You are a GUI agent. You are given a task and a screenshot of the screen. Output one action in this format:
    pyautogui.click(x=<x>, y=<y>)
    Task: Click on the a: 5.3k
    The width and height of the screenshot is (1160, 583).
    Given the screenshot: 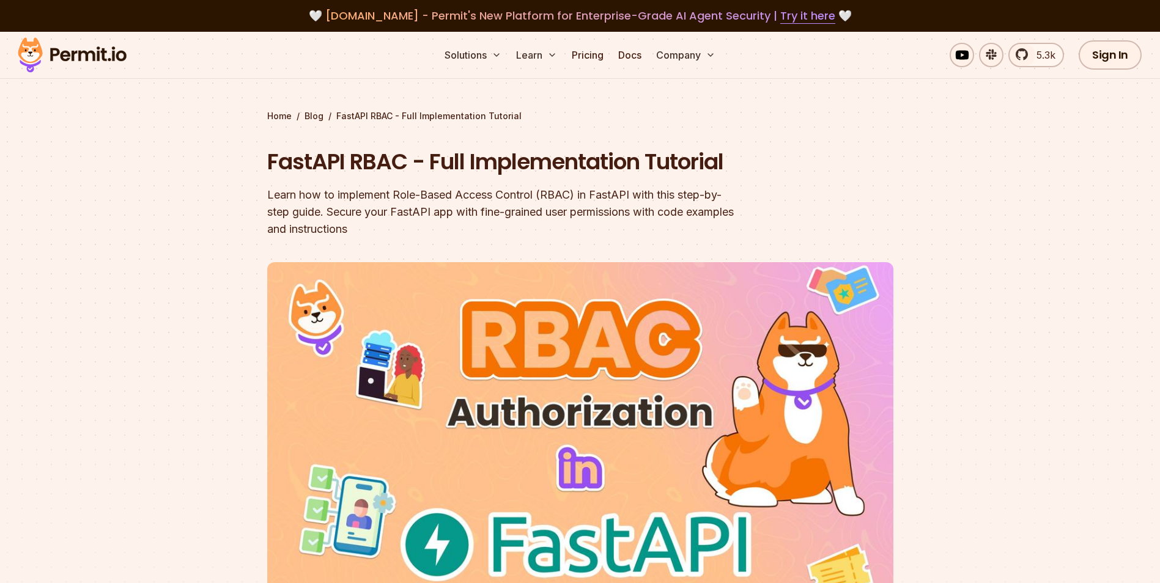 What is the action you would take?
    pyautogui.click(x=1035, y=55)
    